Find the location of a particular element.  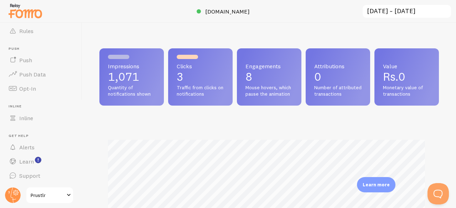

svg: <p>Watch New Feature Tutorials!</p> is located at coordinates (38, 160).